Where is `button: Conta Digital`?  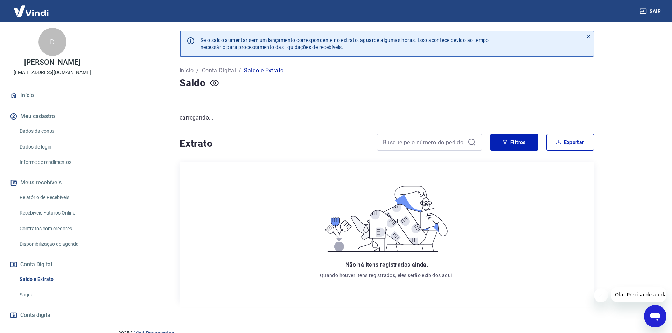
button: Conta Digital is located at coordinates (52, 265).